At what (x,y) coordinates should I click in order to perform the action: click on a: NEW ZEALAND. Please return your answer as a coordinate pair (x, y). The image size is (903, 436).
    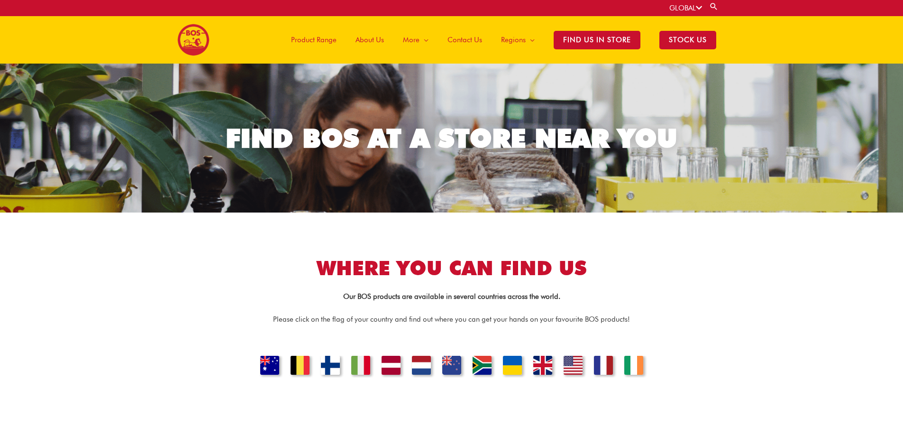
    Looking at the image, I should click on (452, 367).